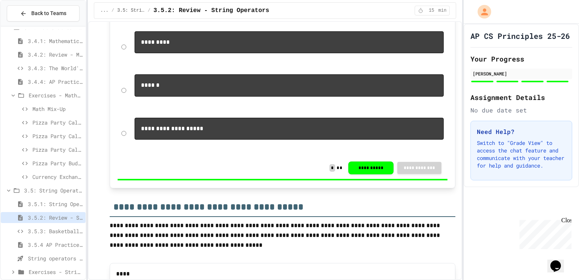 The width and height of the screenshot is (579, 280). Describe the element at coordinates (57, 108) in the screenshot. I see `span: Math Mix-Up` at that location.